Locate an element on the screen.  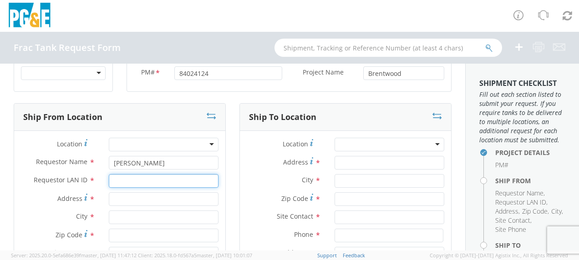
input: Shipment, Tracking or Reference Number (at least 4 chars) is located at coordinates (388, 48).